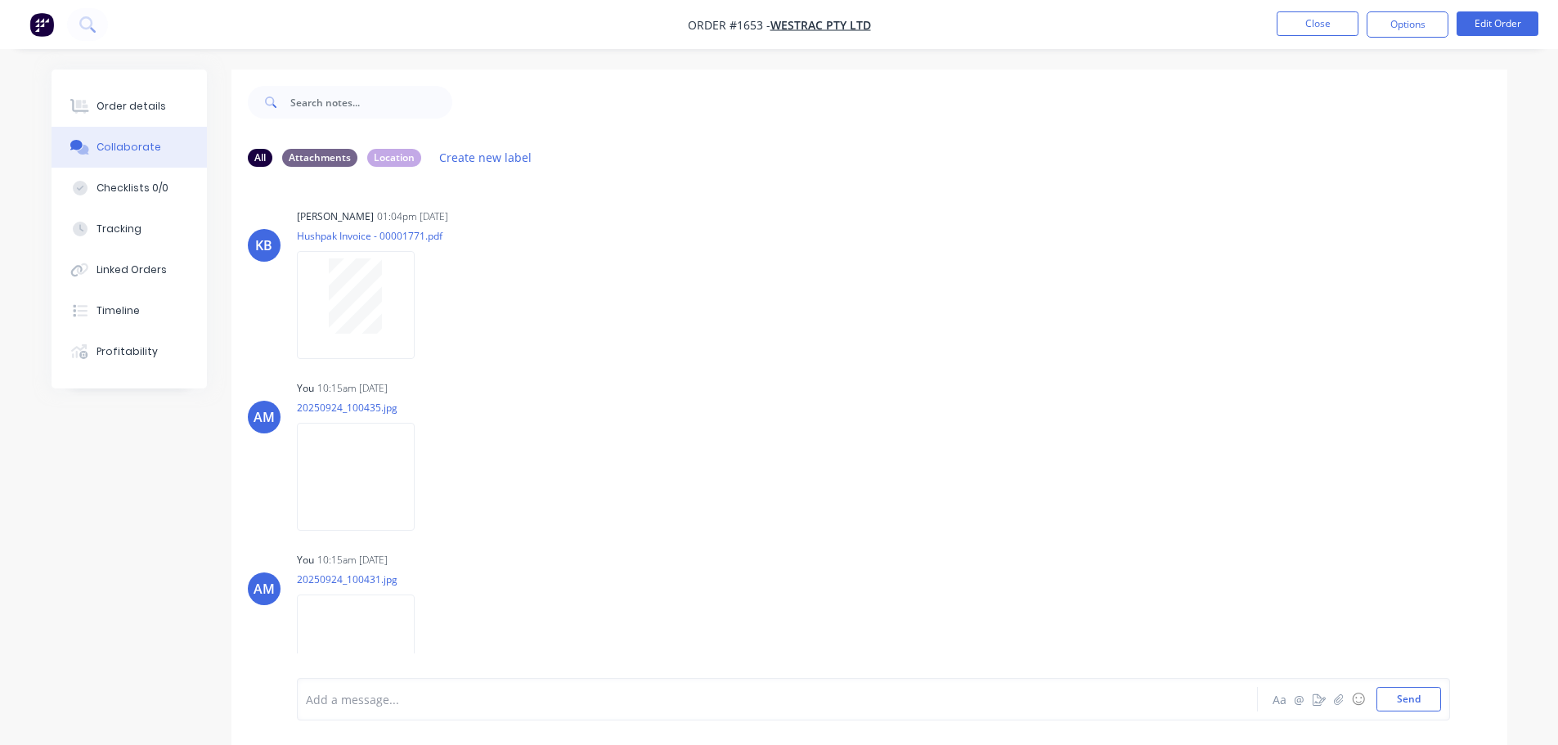 The width and height of the screenshot is (1558, 745). I want to click on p: Hushpak Invoice - 00001771.pdf, so click(370, 236).